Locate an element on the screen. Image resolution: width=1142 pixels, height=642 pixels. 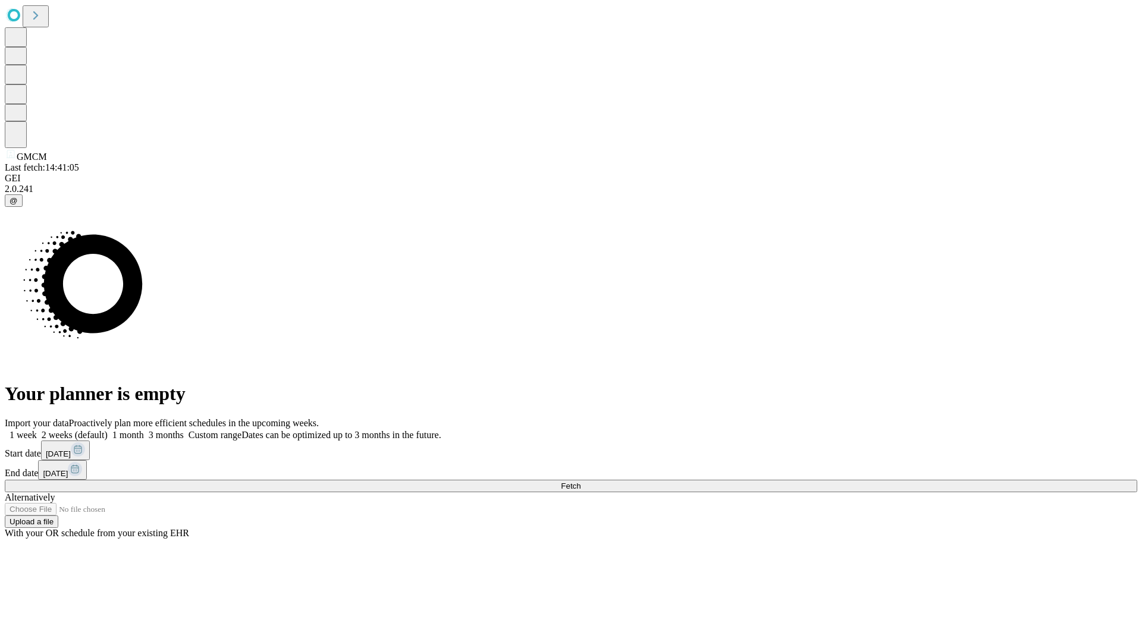
span: With your OR schedule from your existing EHR is located at coordinates (97, 533).